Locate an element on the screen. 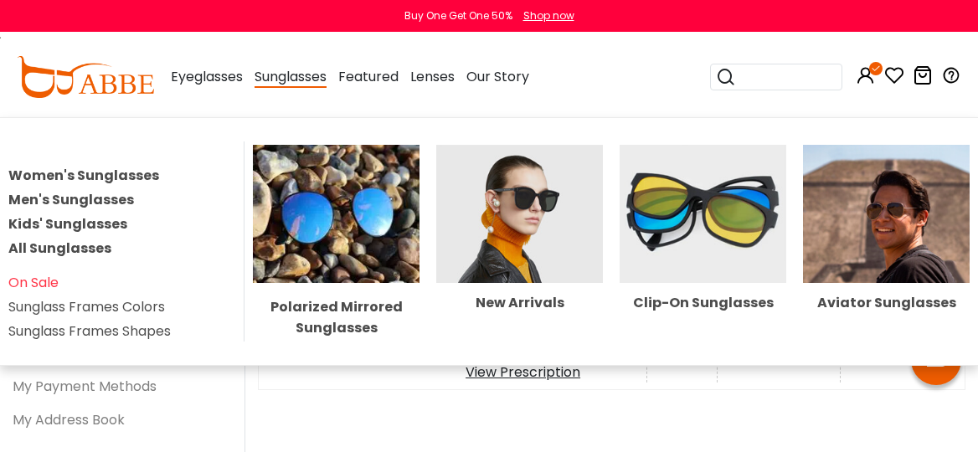 Image resolution: width=978 pixels, height=452 pixels. a: Polarized Mirrored Sunglasses is located at coordinates (336, 270).